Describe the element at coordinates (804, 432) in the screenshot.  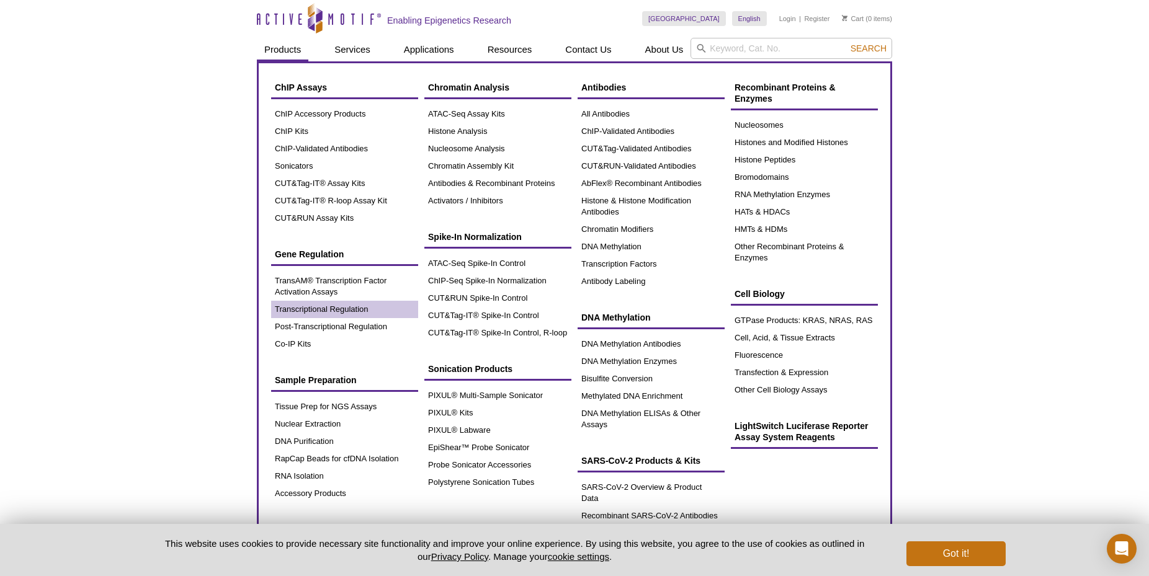
I see `a: LightSwitch Luciferase Reporter Assay System Reagents` at that location.